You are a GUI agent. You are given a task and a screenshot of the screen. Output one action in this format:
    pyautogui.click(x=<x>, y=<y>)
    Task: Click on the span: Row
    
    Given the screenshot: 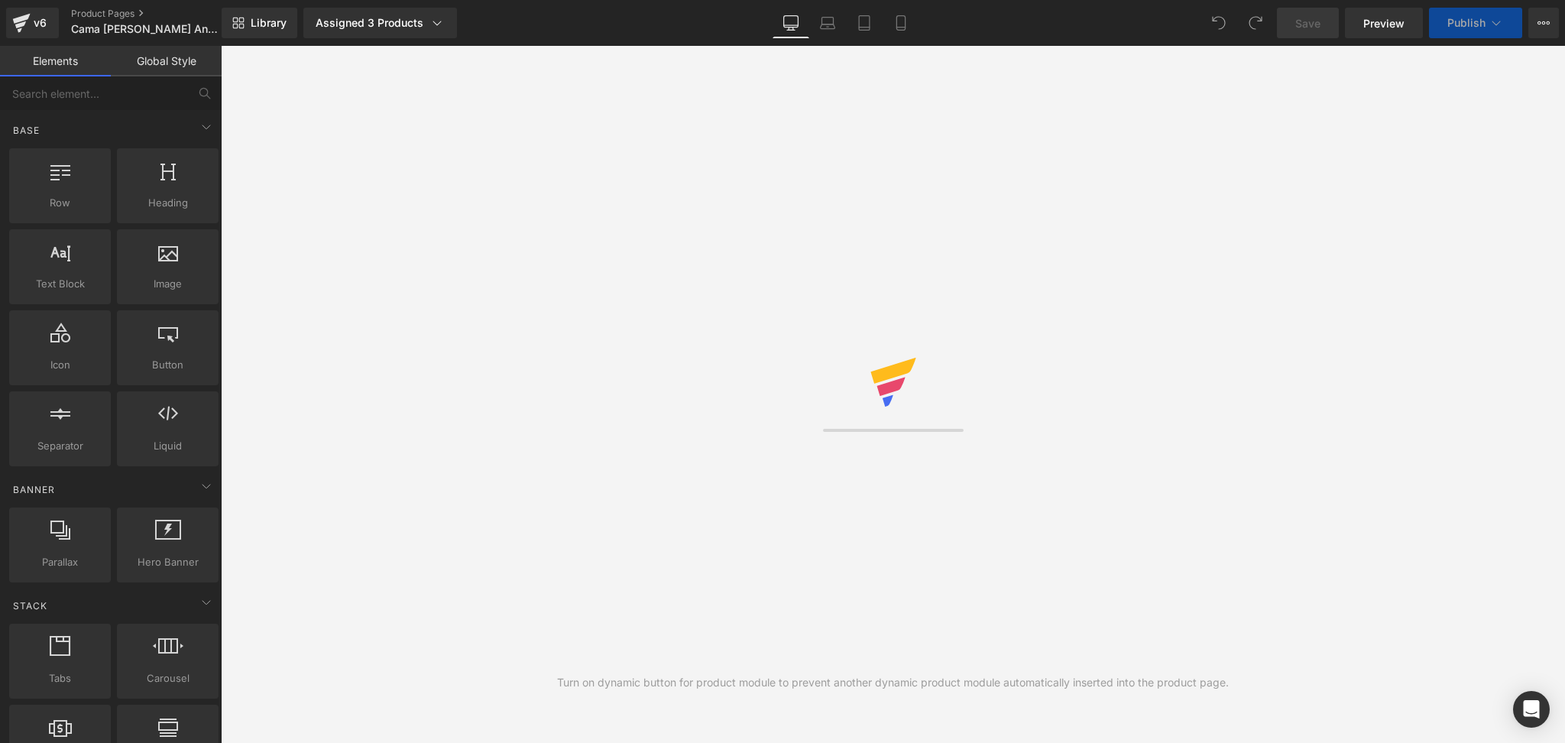 What is the action you would take?
    pyautogui.click(x=60, y=203)
    